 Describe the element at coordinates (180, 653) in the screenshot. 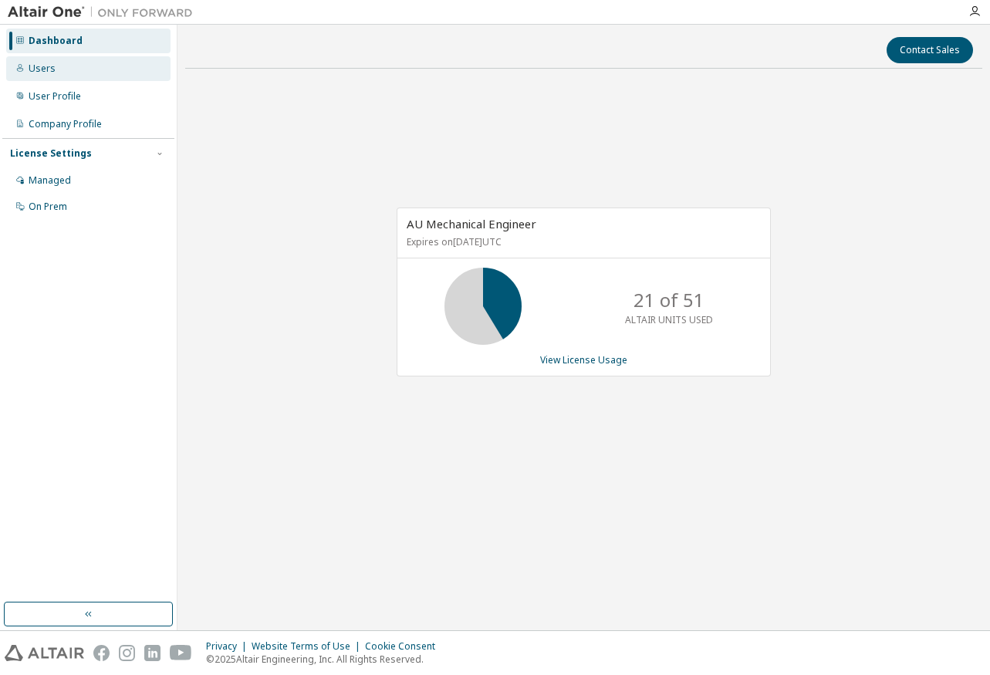

I see `img: youtube.svg` at that location.